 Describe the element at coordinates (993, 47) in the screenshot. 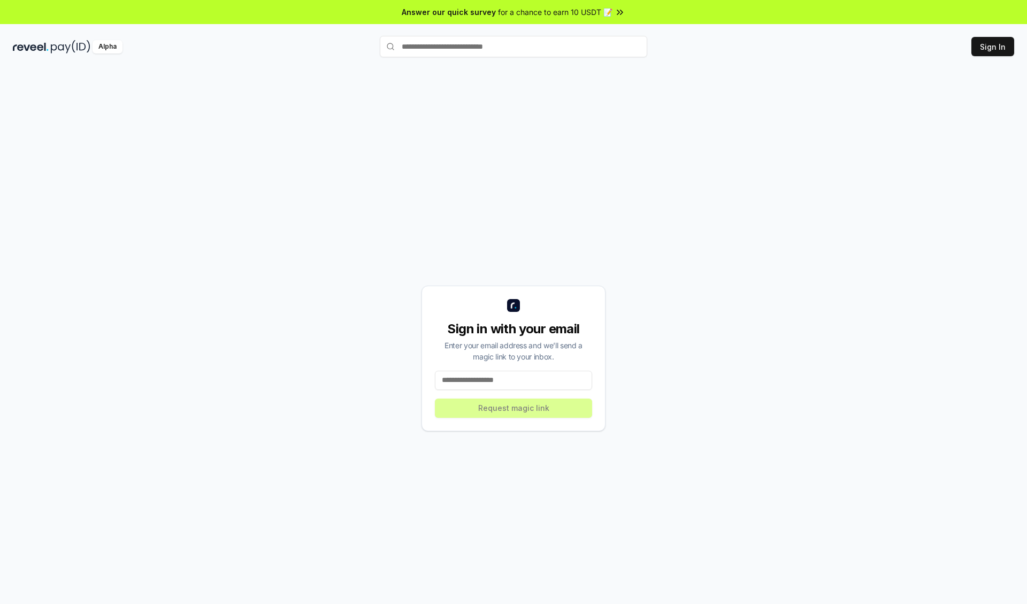

I see `button: Sign In` at that location.